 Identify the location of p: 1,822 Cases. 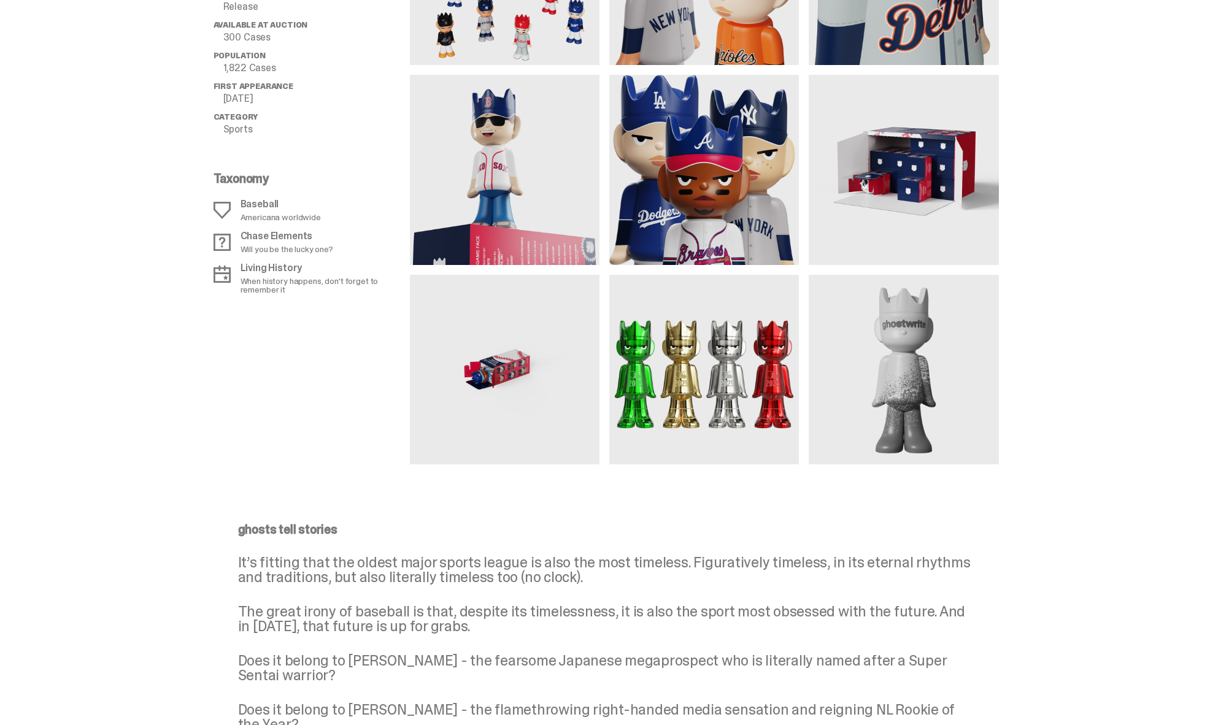
(317, 68).